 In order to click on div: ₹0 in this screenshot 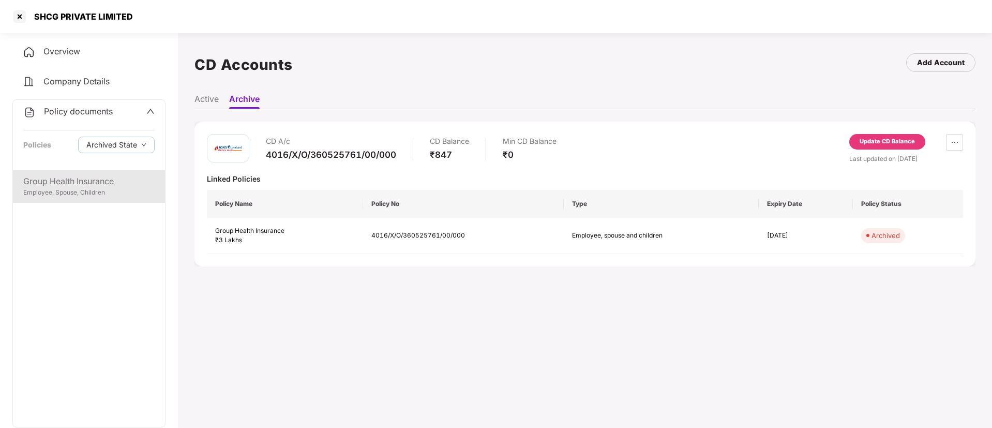, I will do `click(530, 155)`.